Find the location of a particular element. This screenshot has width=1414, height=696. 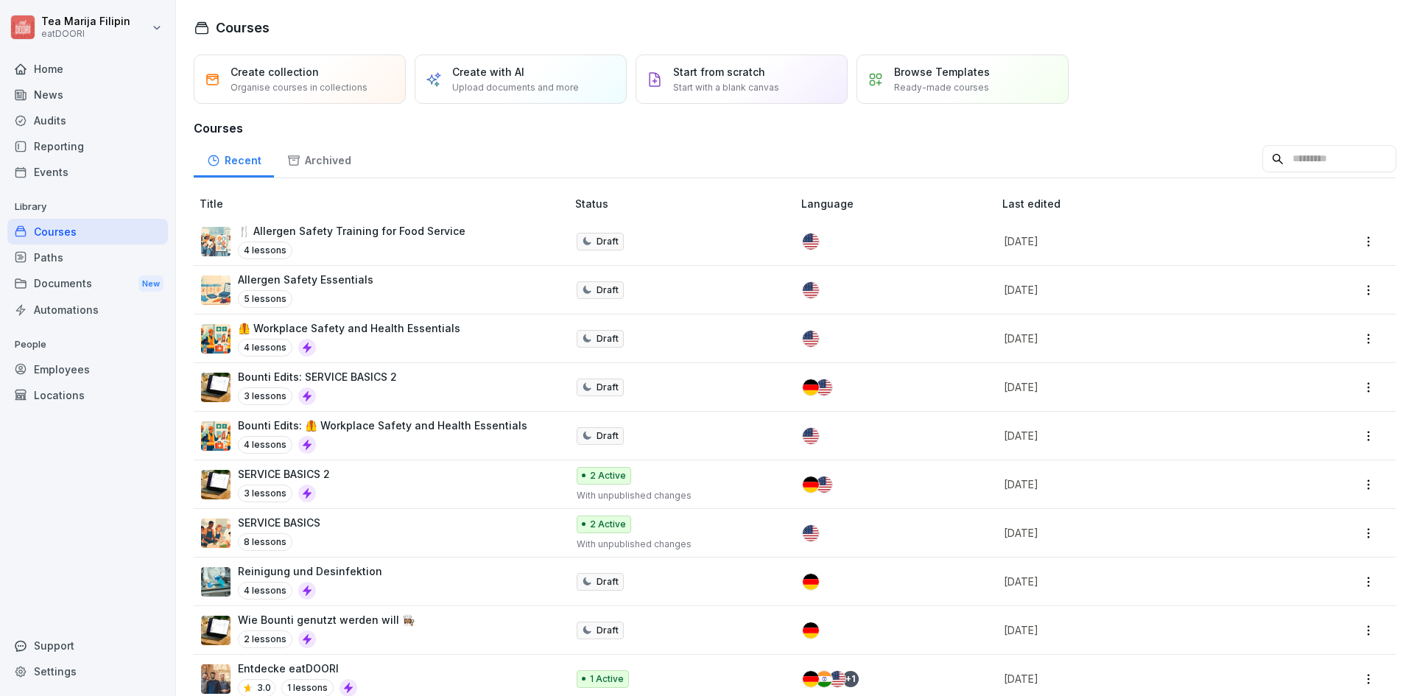

p: Language is located at coordinates (898, 203).